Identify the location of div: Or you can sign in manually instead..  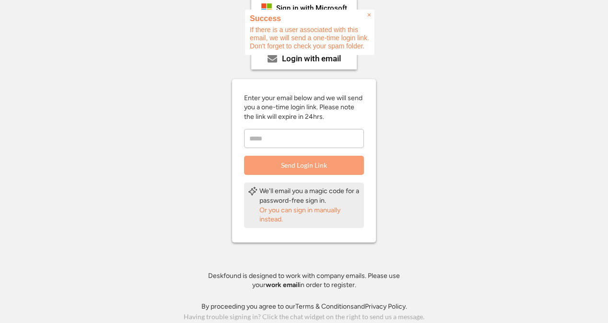
(310, 215).